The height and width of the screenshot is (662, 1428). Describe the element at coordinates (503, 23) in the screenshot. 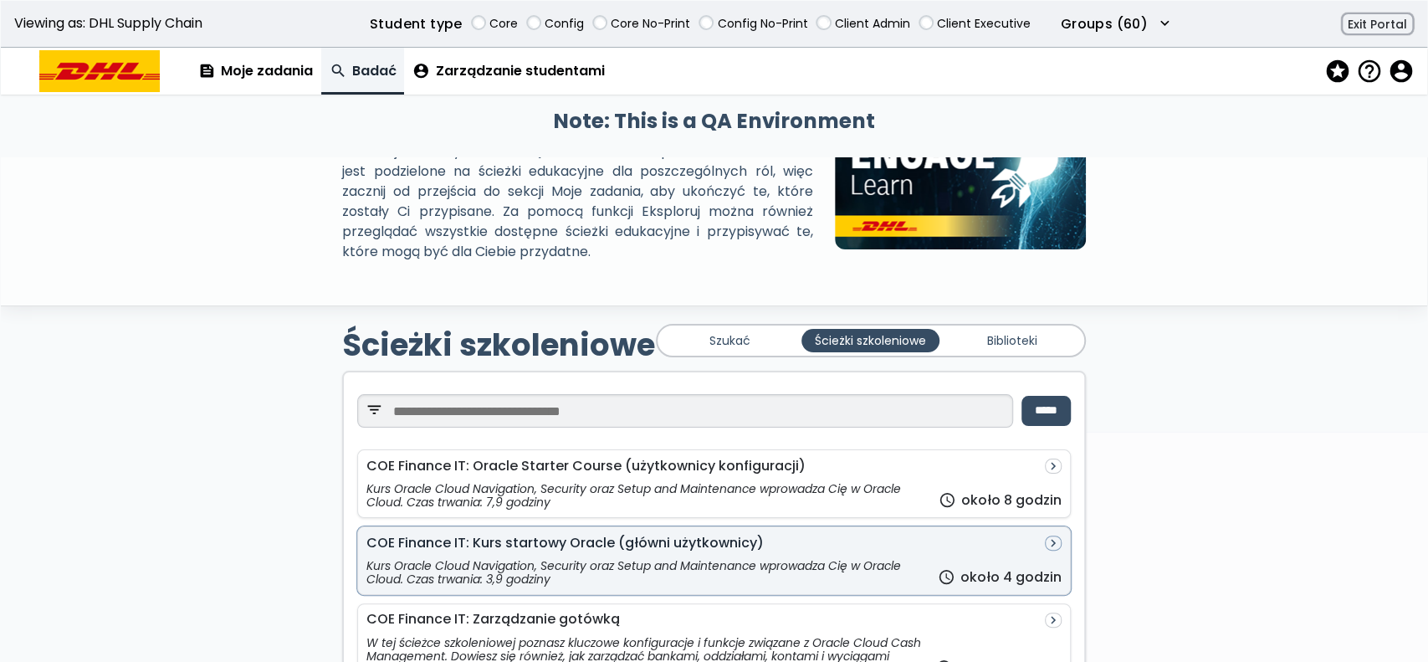

I see `label: Core` at that location.